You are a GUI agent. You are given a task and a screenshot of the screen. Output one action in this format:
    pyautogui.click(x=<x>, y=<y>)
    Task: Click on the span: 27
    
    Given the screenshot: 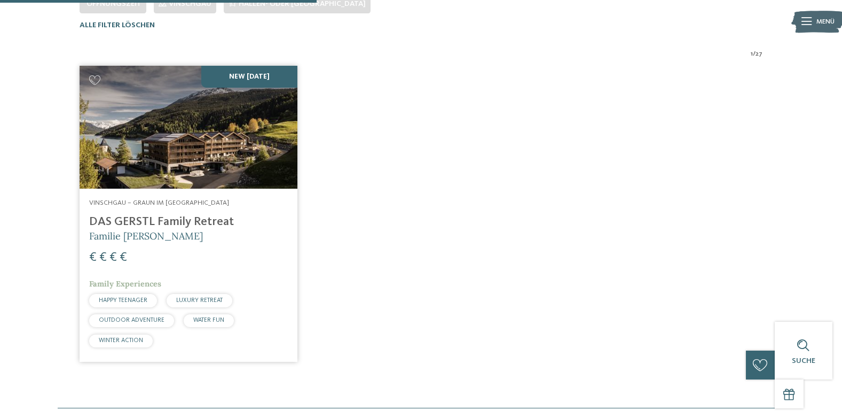 What is the action you would take?
    pyautogui.click(x=759, y=54)
    